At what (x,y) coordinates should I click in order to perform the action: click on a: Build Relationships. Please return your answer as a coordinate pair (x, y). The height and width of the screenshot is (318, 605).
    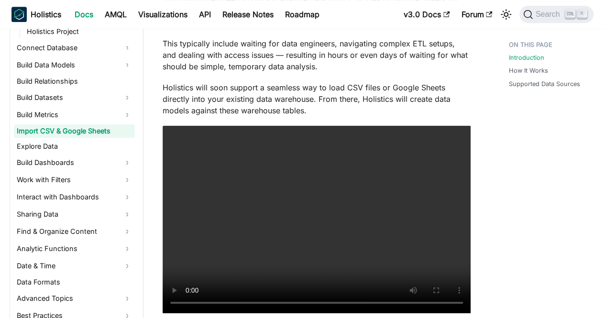
    Looking at the image, I should click on (74, 81).